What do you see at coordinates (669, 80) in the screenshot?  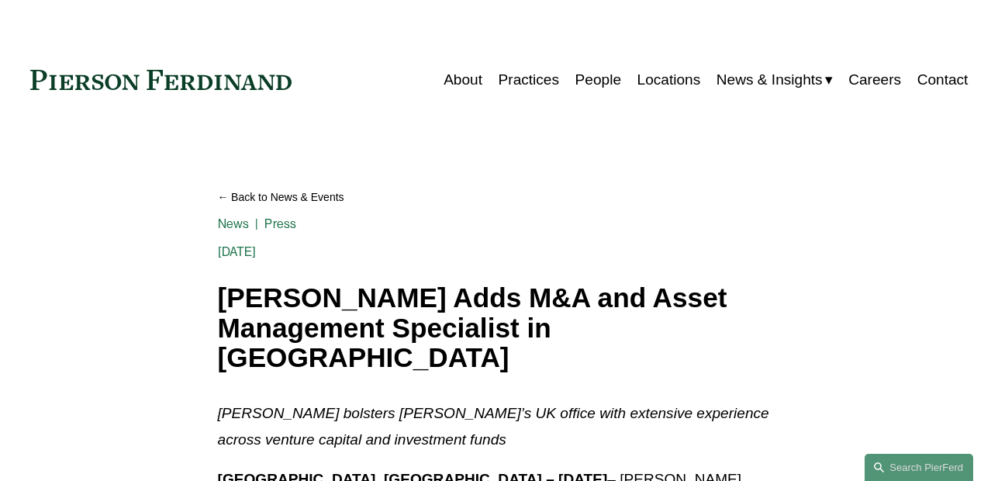 I see `a: Locations` at bounding box center [669, 80].